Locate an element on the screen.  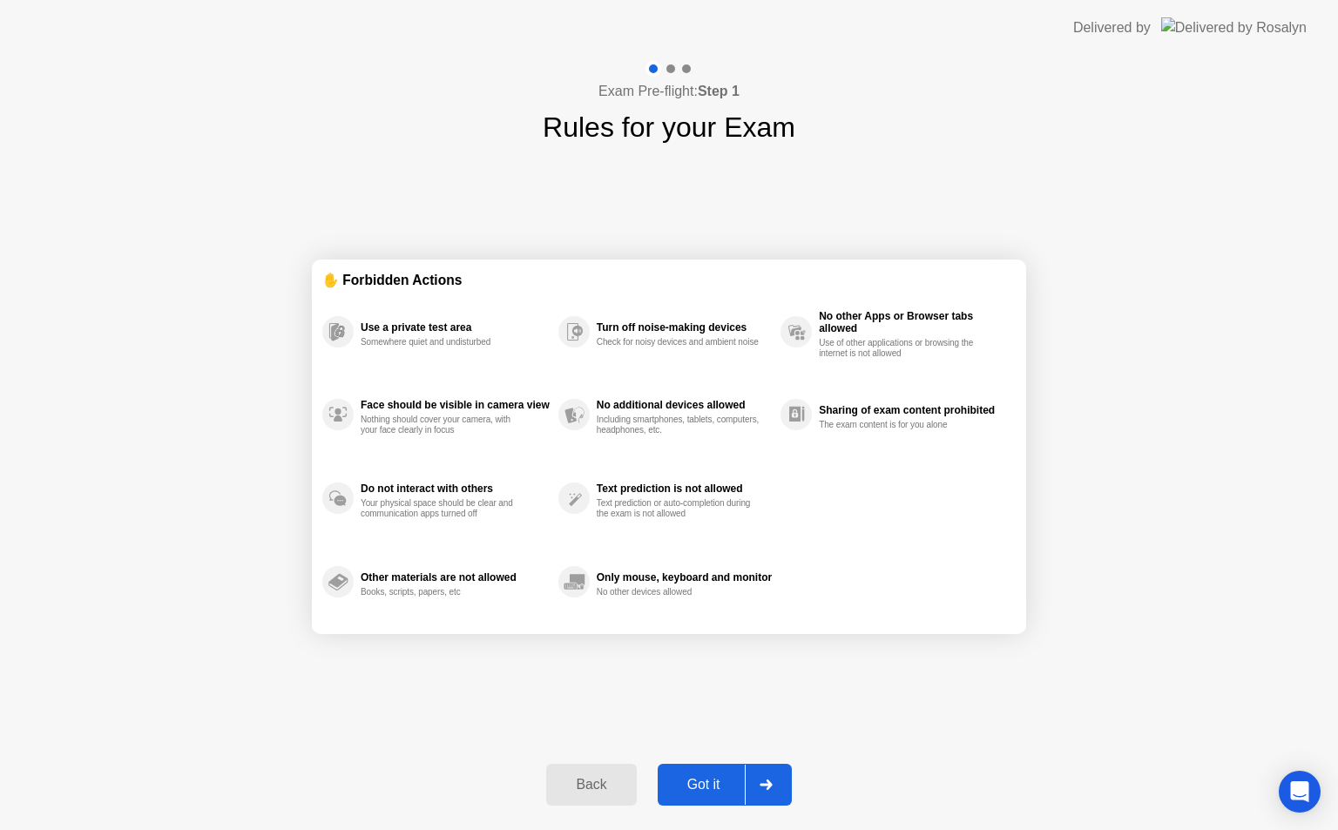
h4: Exam Pre-flight: is located at coordinates (669, 91).